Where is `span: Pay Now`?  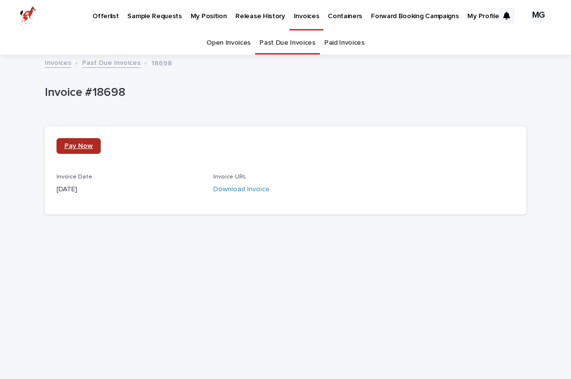
span: Pay Now is located at coordinates (79, 146).